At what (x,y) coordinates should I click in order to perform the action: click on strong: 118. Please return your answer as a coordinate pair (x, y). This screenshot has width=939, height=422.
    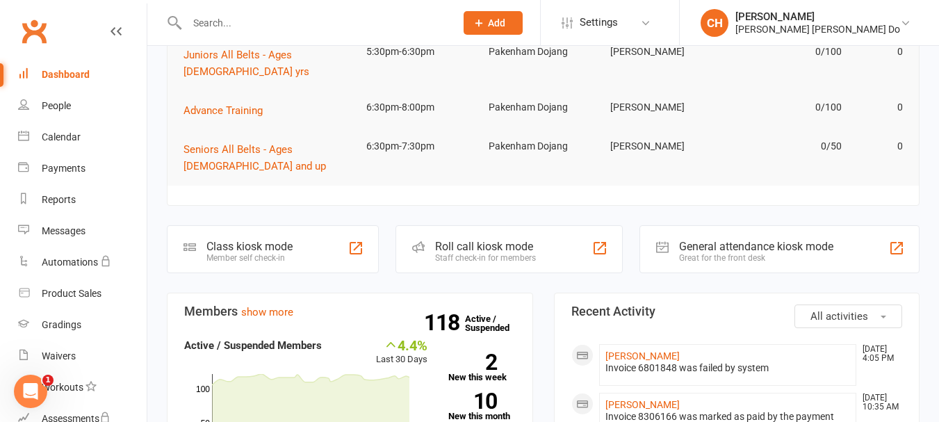
    Looking at the image, I should click on (444, 323).